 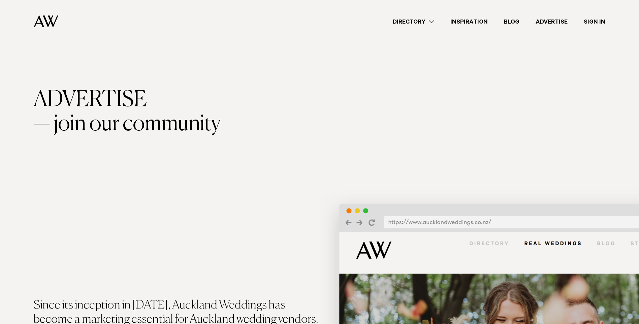 I want to click on a: Inspiration, so click(x=469, y=22).